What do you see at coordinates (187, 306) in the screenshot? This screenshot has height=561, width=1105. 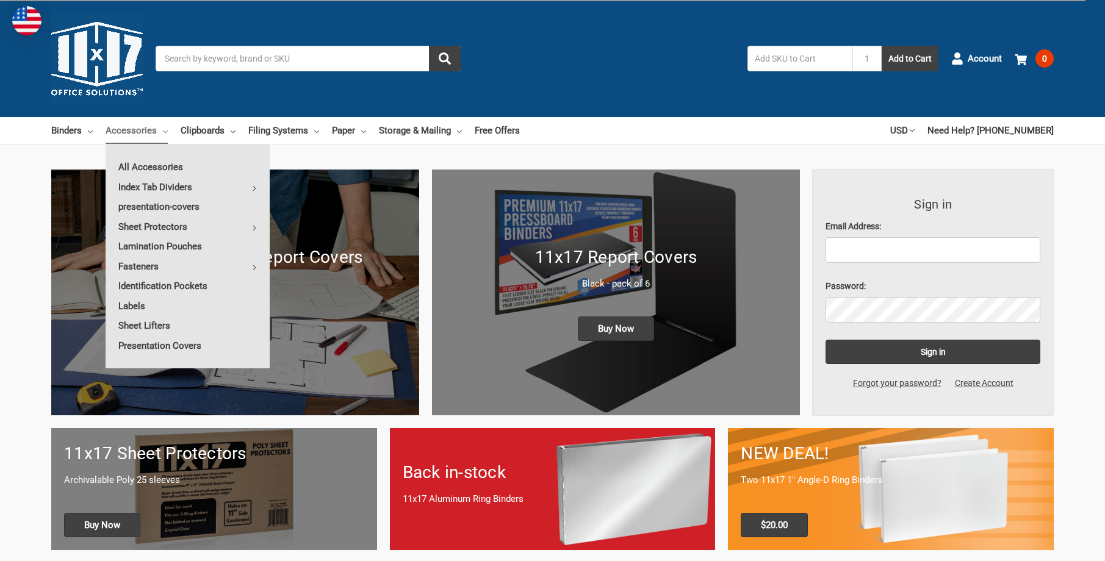 I see `a: Labels` at bounding box center [187, 306].